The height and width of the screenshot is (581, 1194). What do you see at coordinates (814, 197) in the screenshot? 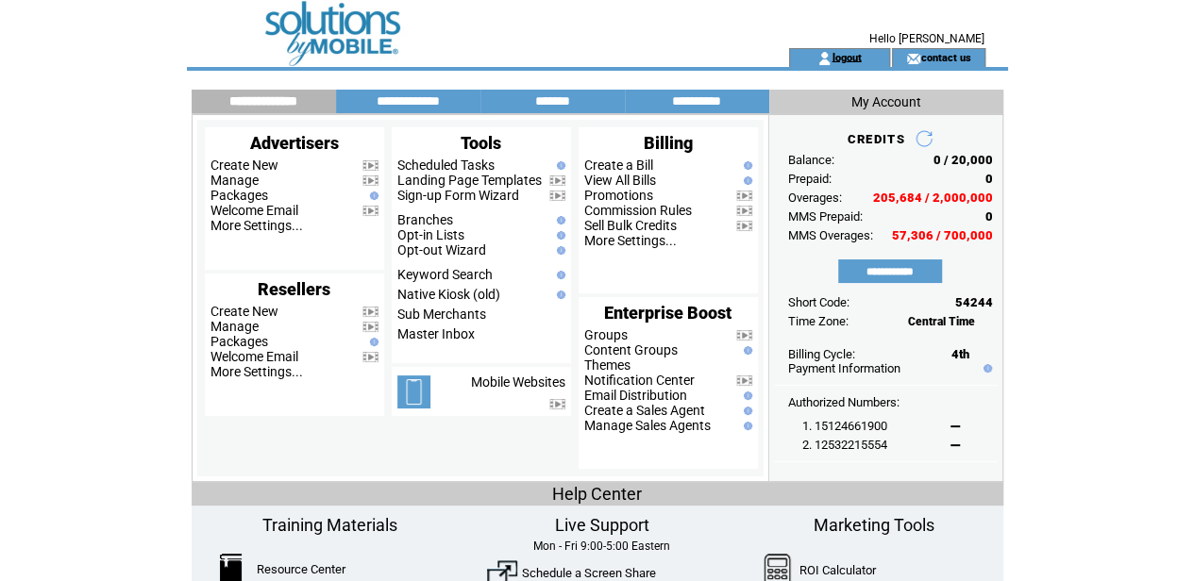
I see `span: Overages:` at bounding box center [814, 197].